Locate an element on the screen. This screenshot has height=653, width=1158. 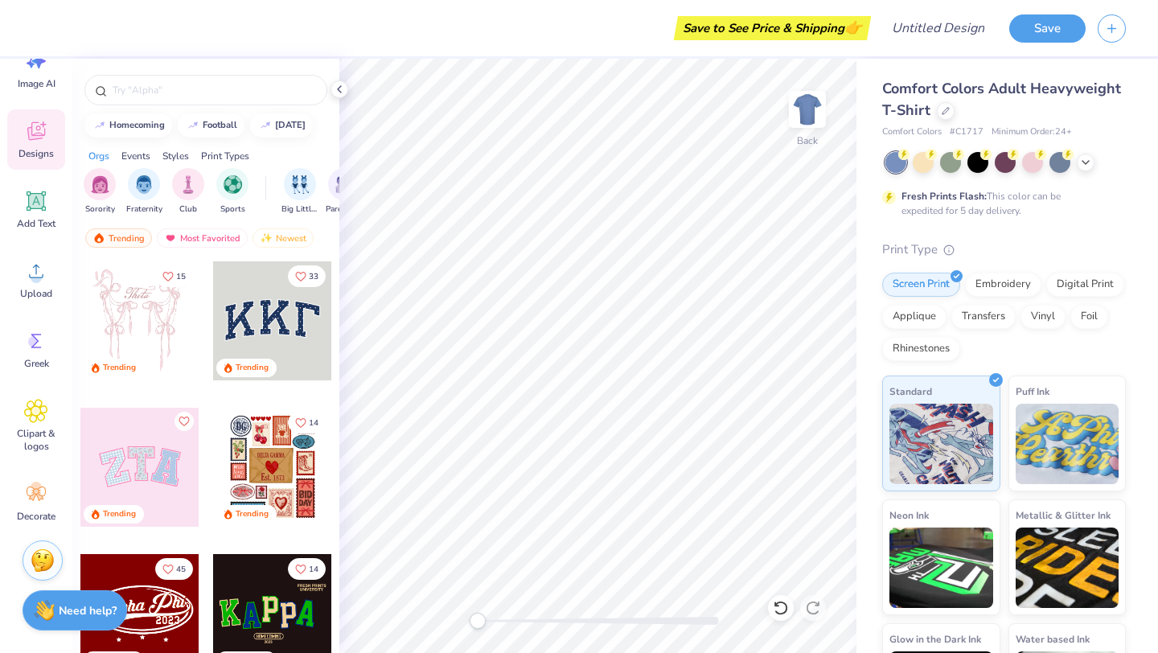
span: Standard is located at coordinates (910, 391).